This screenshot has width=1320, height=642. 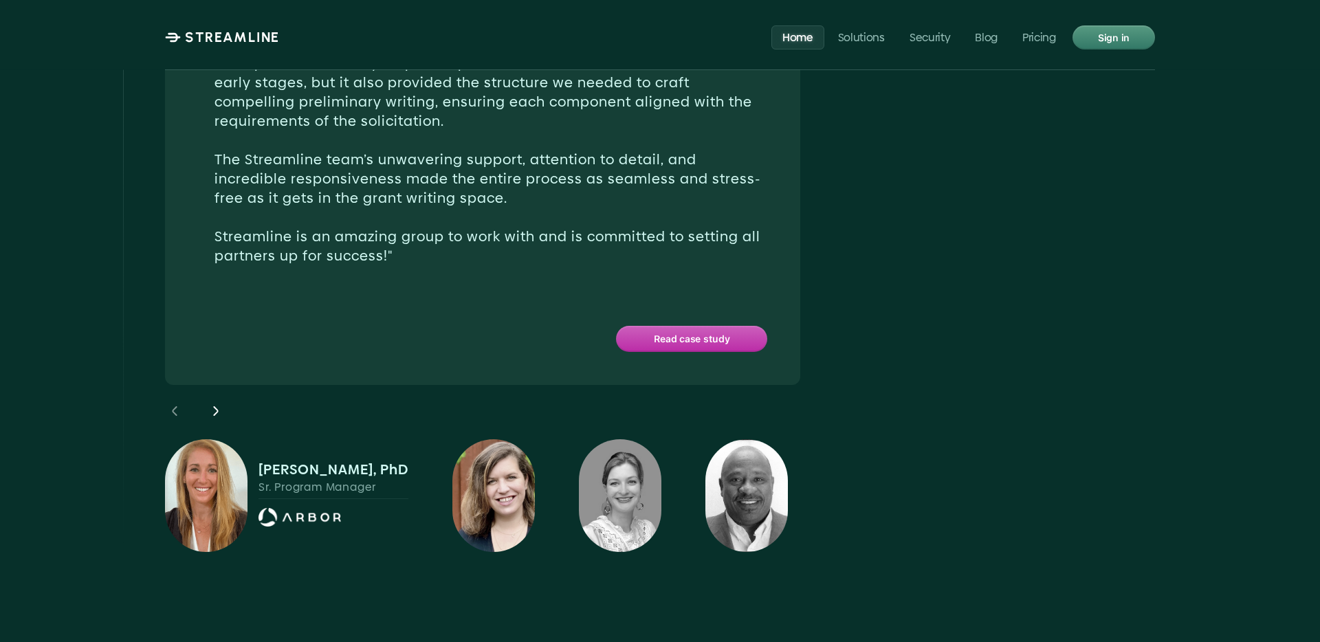 I want to click on a: Pricing, so click(x=1039, y=36).